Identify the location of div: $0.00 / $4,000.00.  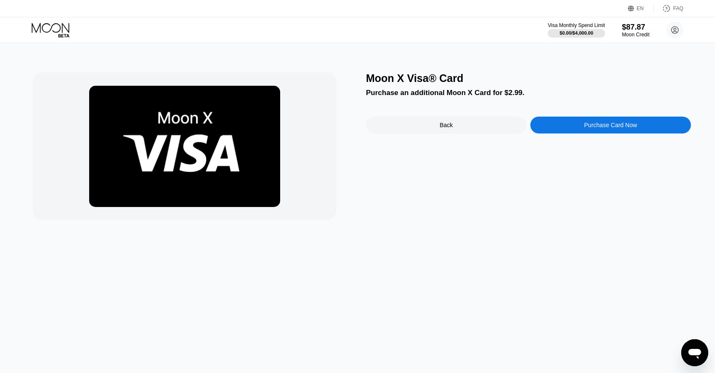
(576, 33).